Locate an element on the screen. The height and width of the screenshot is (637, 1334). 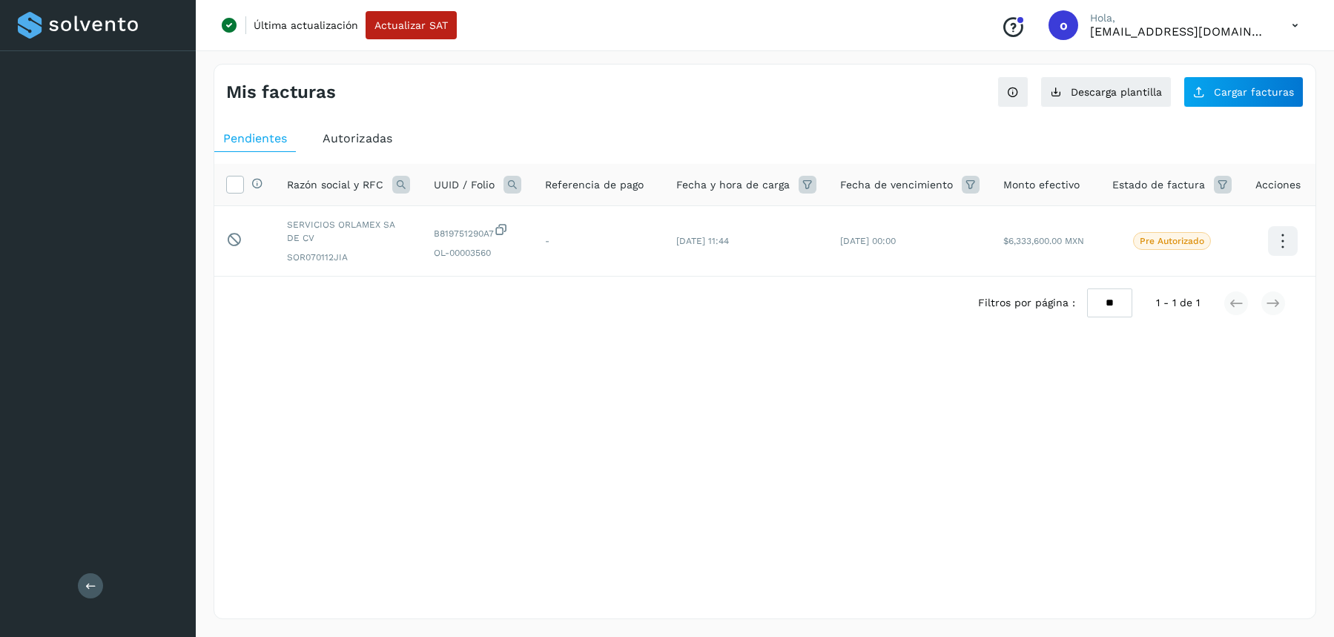
span: Cargar facturas is located at coordinates (1254, 92).